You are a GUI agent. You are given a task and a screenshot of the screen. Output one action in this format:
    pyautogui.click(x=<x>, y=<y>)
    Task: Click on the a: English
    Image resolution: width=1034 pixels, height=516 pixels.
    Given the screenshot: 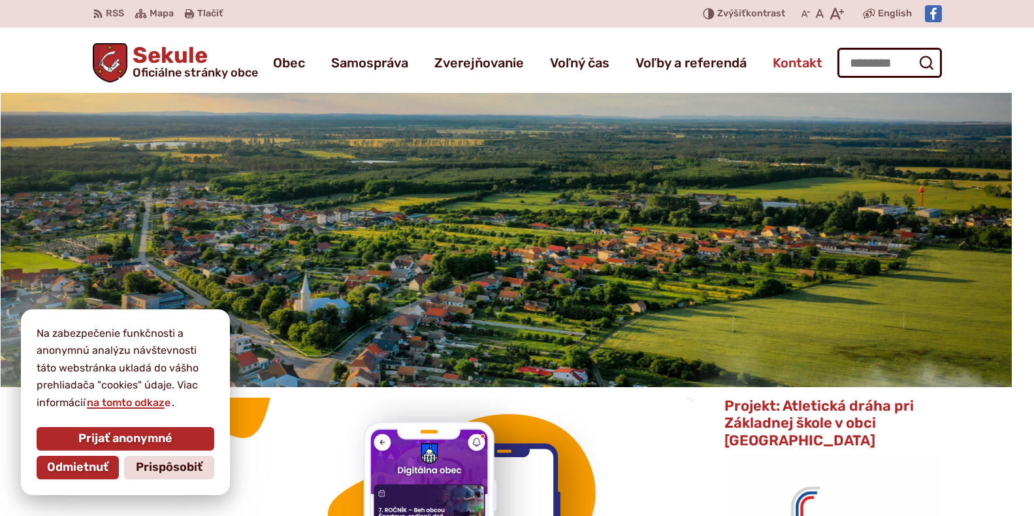 What is the action you would take?
    pyautogui.click(x=895, y=14)
    